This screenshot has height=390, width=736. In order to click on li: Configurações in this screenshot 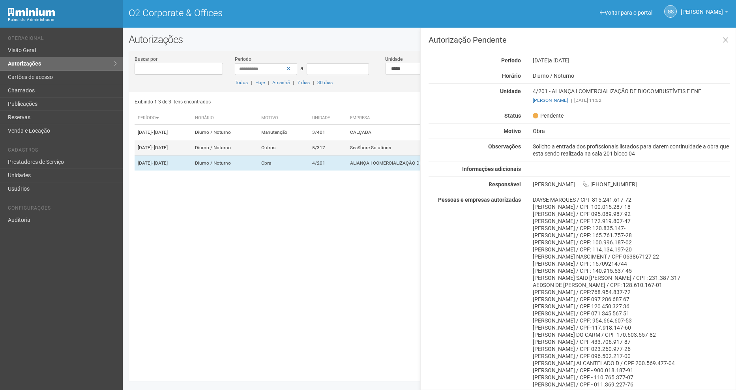, I will do `click(62, 209)`.